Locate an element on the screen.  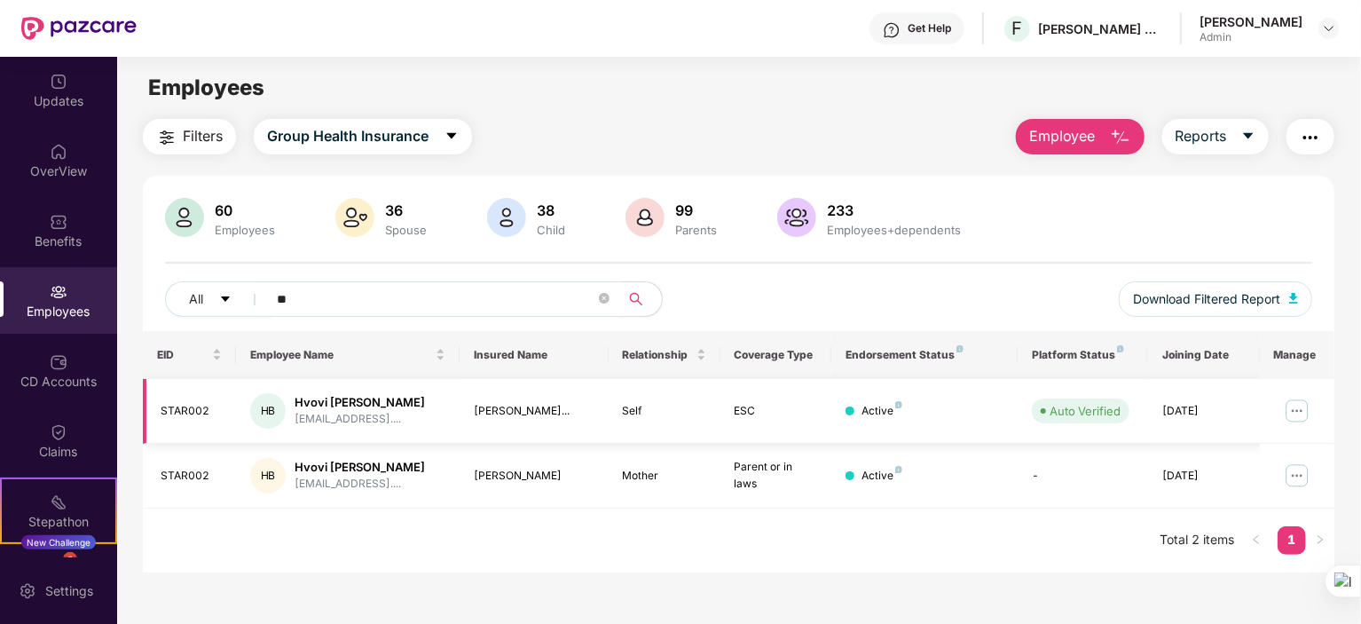
img: svg+xml;base64,PHN2ZyB4bWxucz0iaHR0cDovL3d3dy53My5vcmcvMjAwMC9zdmciIHdpZHRoPSIyMSIgaGVpZ2h0PSIyMC... is located at coordinates (59, 502).